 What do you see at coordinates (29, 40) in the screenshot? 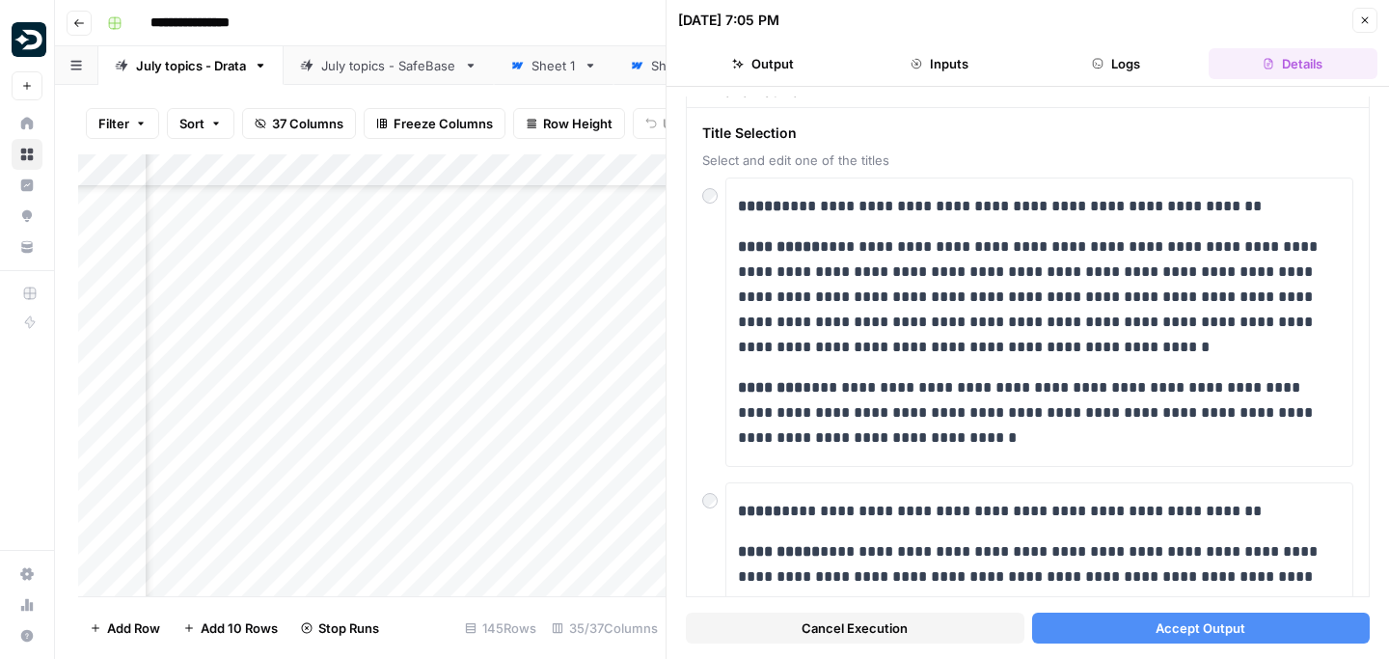
I see `img: Drata Logo` at bounding box center [29, 40].